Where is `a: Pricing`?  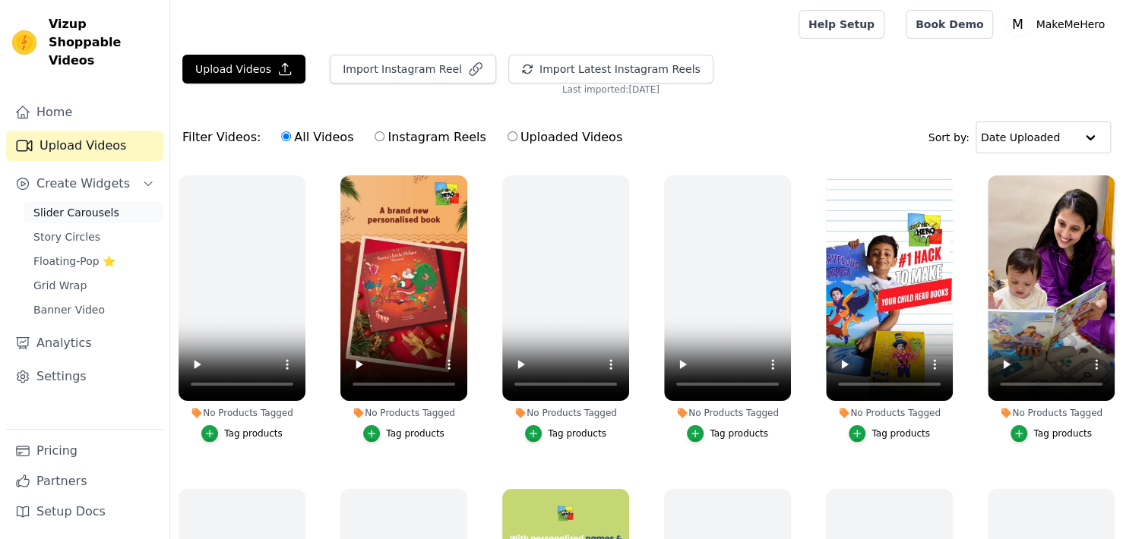 a: Pricing is located at coordinates (84, 451).